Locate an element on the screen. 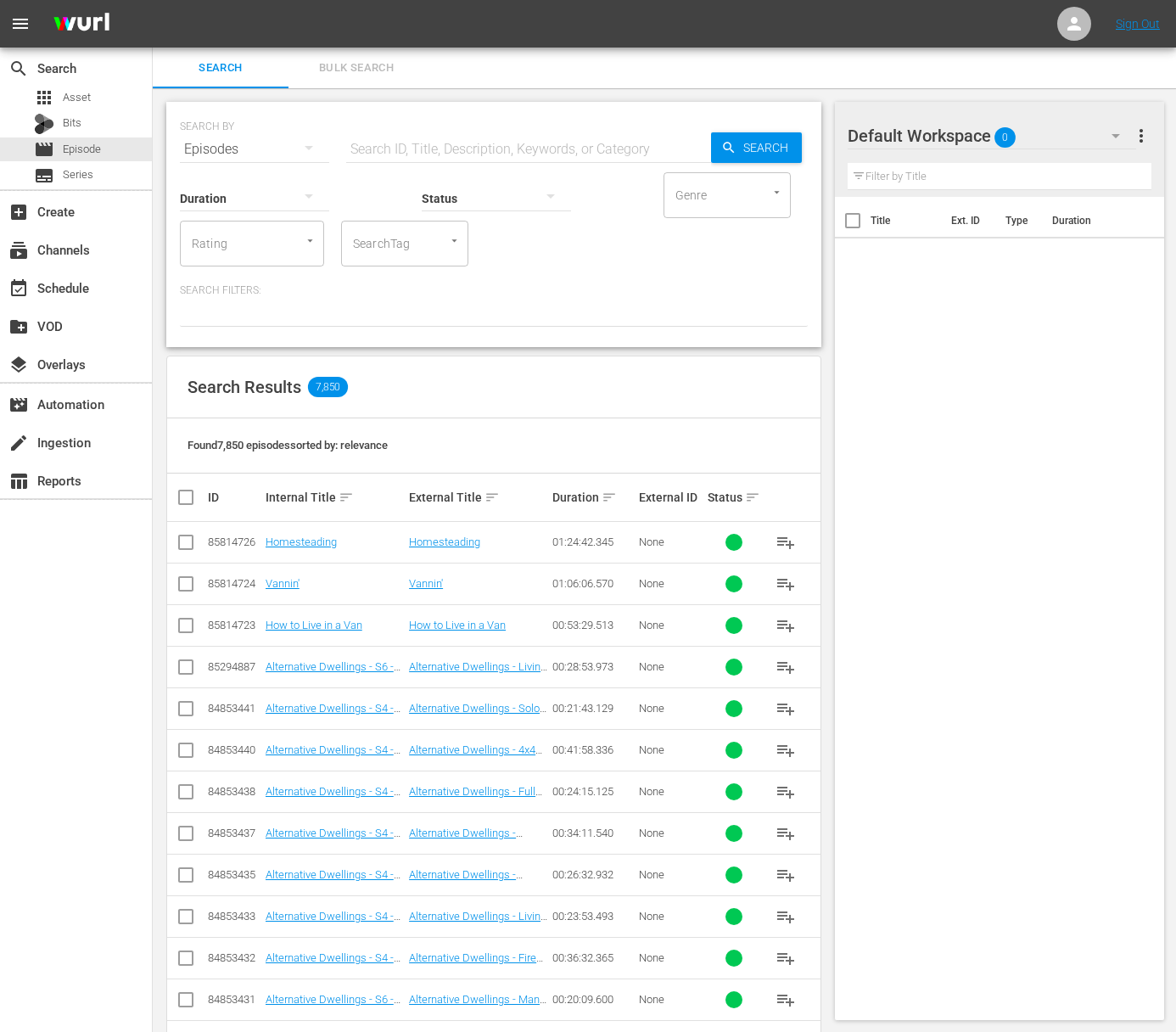 Image resolution: width=1176 pixels, height=1032 pixels. a: Alternative Dwellings - S4 - Custom High Tech Sprinter Van Conversion is located at coordinates (332, 845).